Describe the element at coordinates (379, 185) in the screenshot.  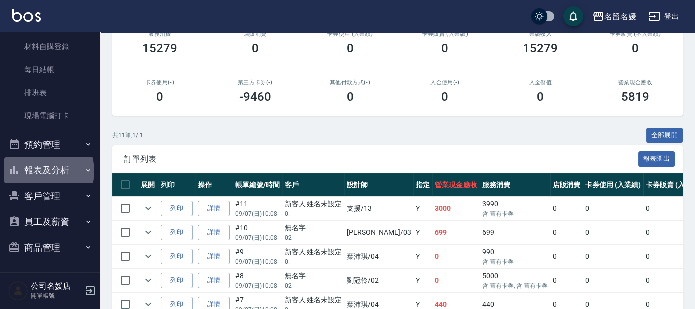
I see `th: 設計師` at that location.